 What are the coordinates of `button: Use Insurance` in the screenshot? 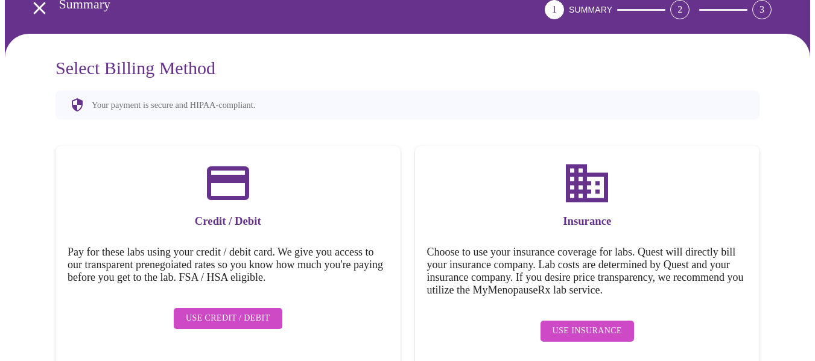 It's located at (587, 331).